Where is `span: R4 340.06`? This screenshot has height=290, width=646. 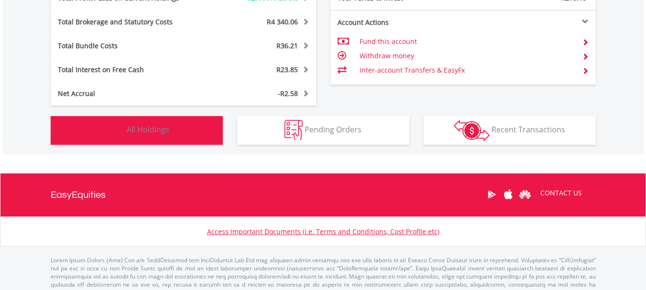
span: R4 340.06 is located at coordinates (282, 22).